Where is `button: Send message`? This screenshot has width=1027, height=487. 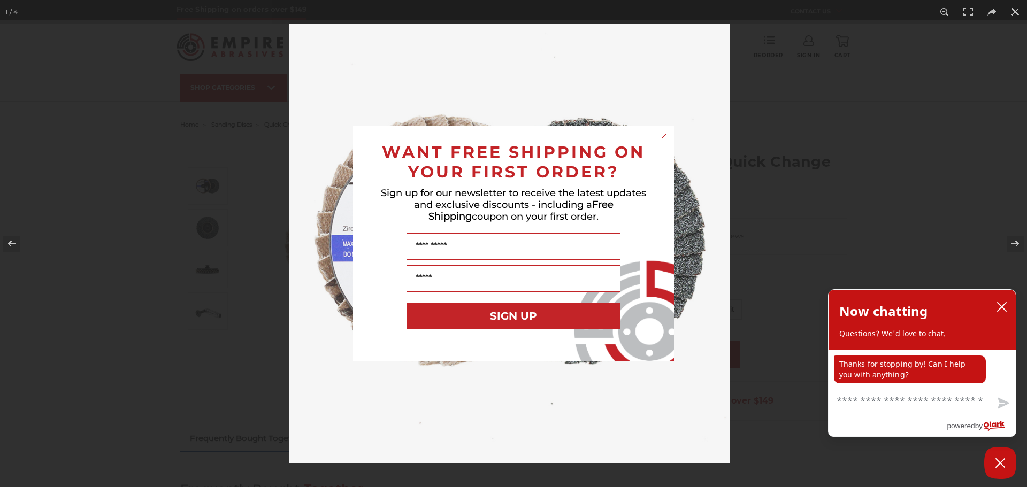
button: Send message is located at coordinates (1002, 404).